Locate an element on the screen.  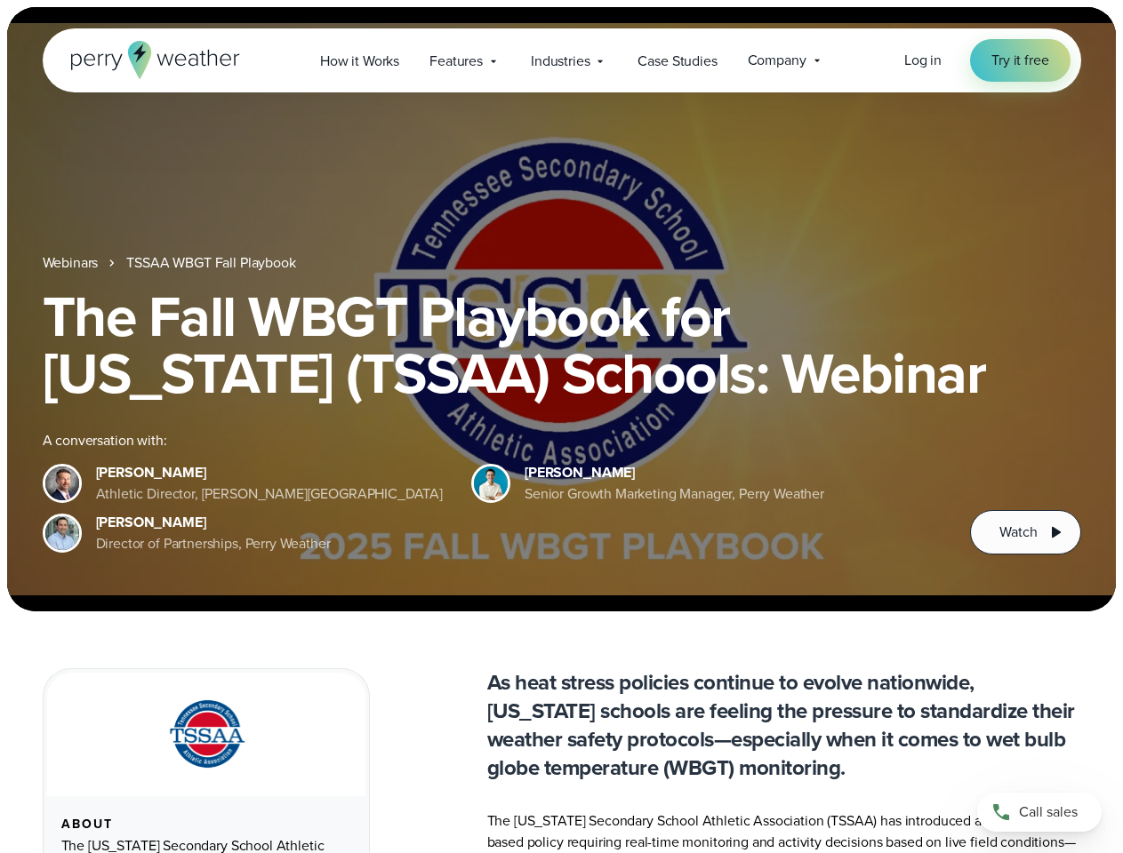
span: Case Studies is located at coordinates (676, 61).